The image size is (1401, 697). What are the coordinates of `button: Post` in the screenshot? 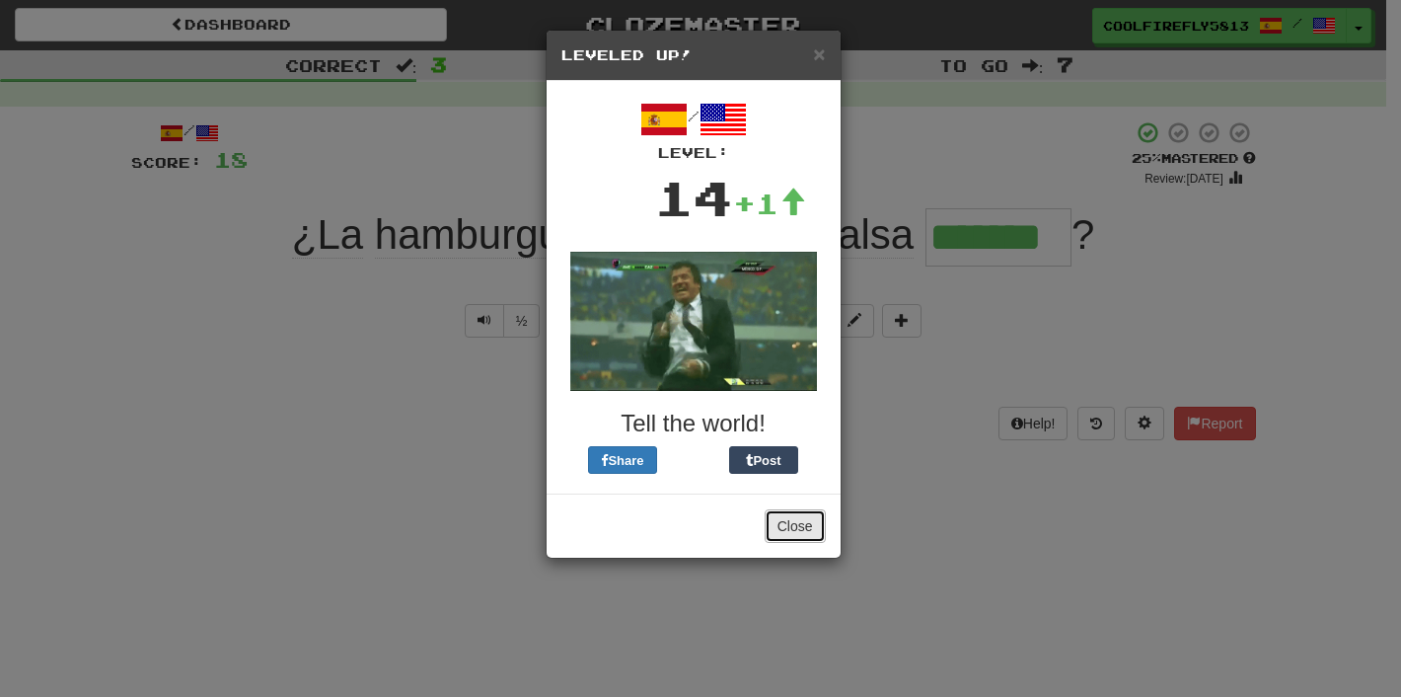 It's located at (764, 460).